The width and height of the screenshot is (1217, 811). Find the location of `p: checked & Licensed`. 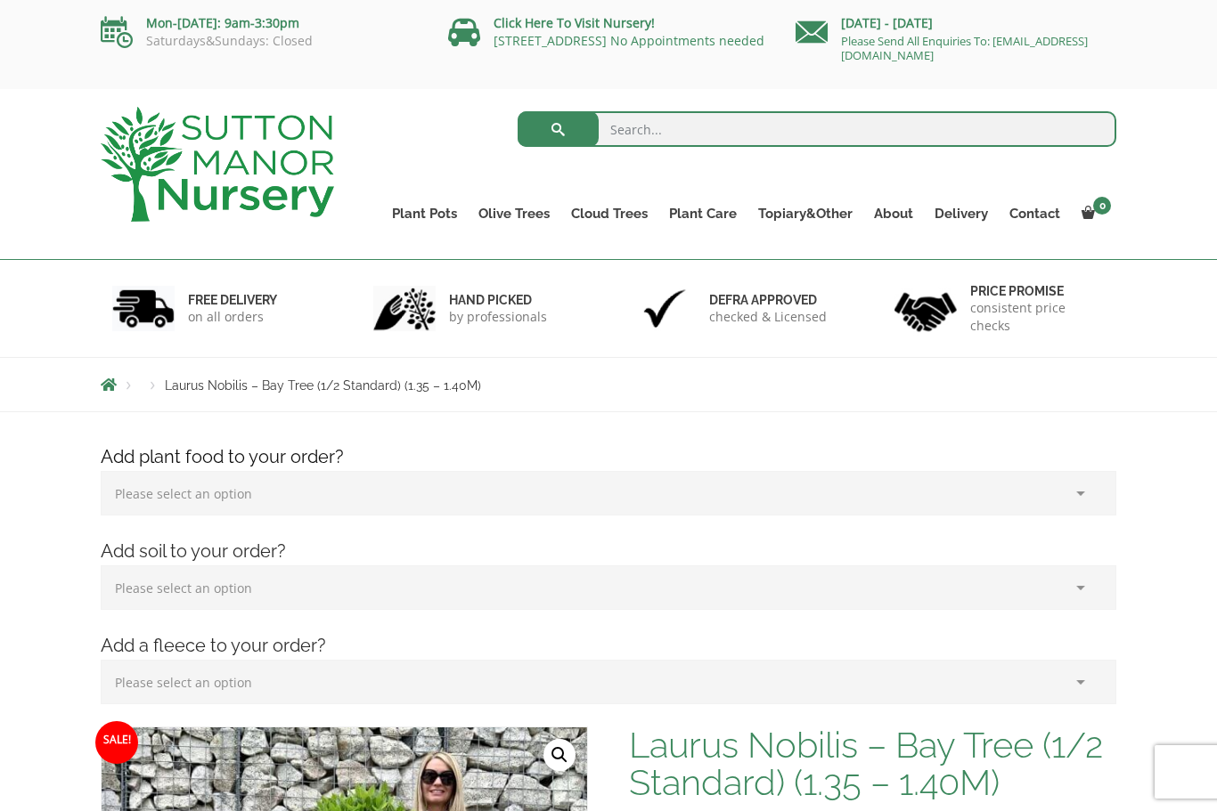

p: checked & Licensed is located at coordinates (768, 317).